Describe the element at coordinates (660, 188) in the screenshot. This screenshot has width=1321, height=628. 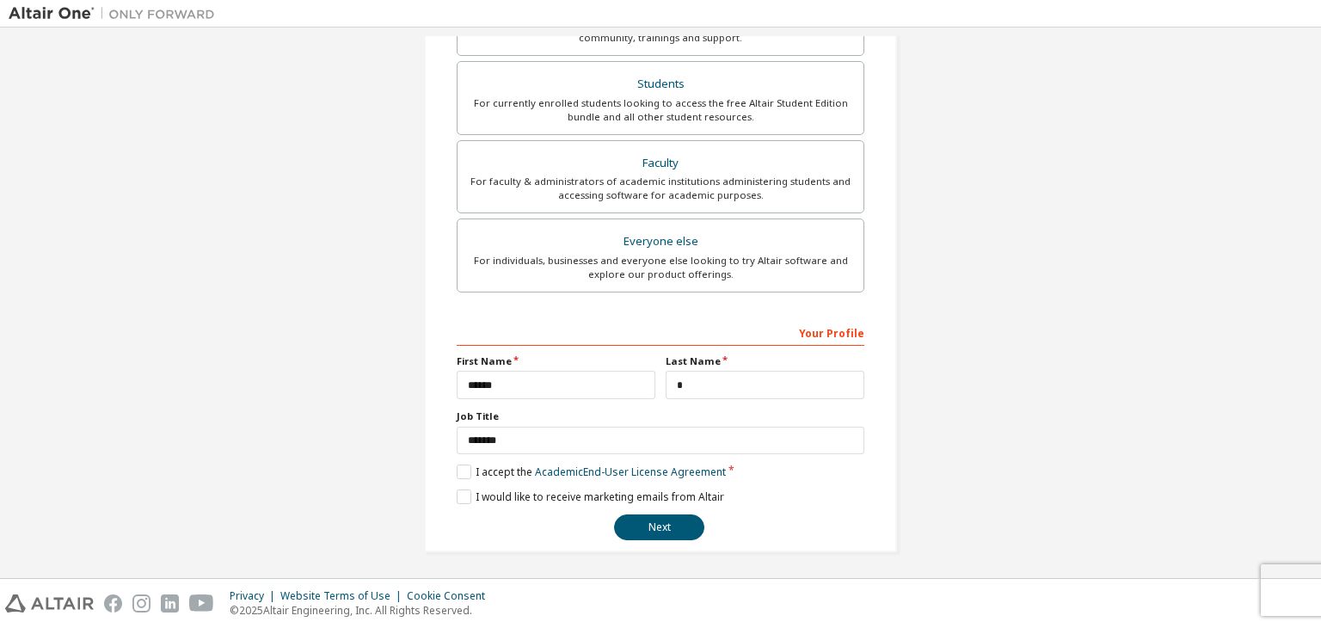
I see `div: For faculty & administrators of academic institutions administering students and accessing softwa...` at that location.